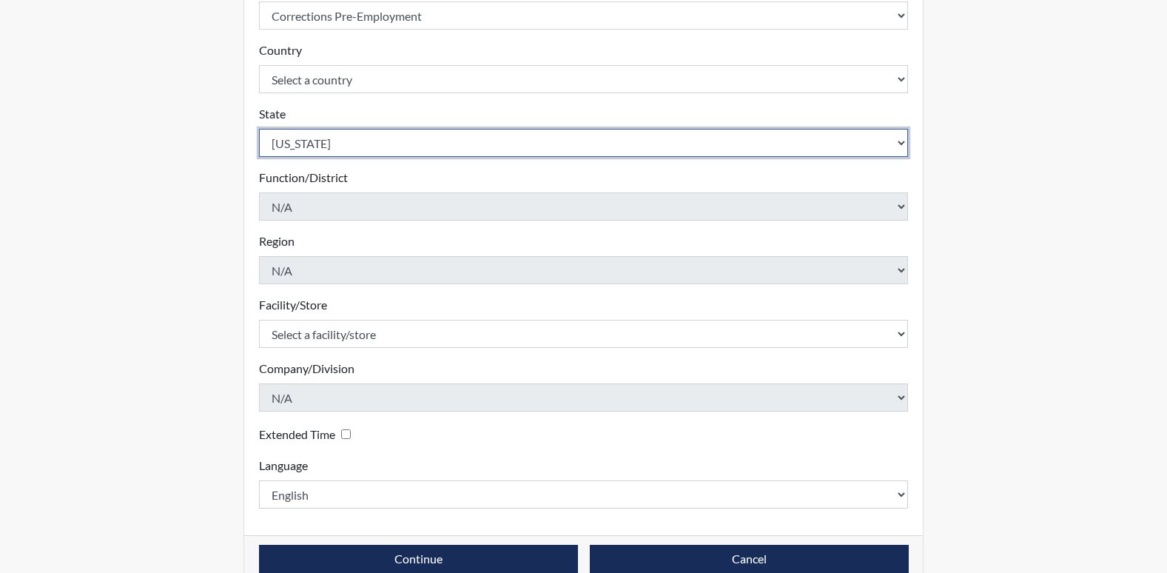  I want to click on button: Cancel, so click(749, 559).